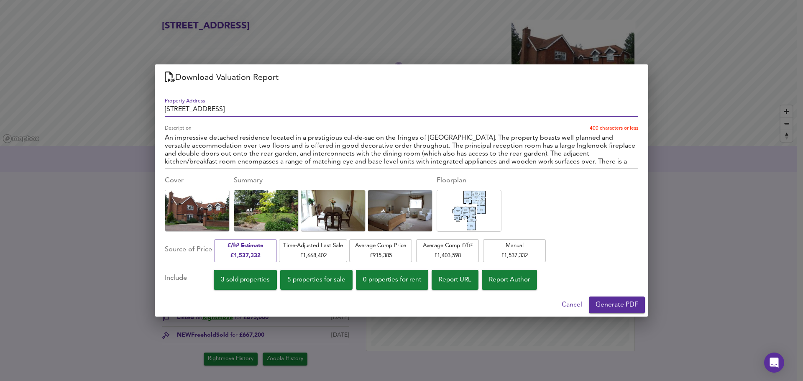  I want to click on button: Cancel, so click(572, 305).